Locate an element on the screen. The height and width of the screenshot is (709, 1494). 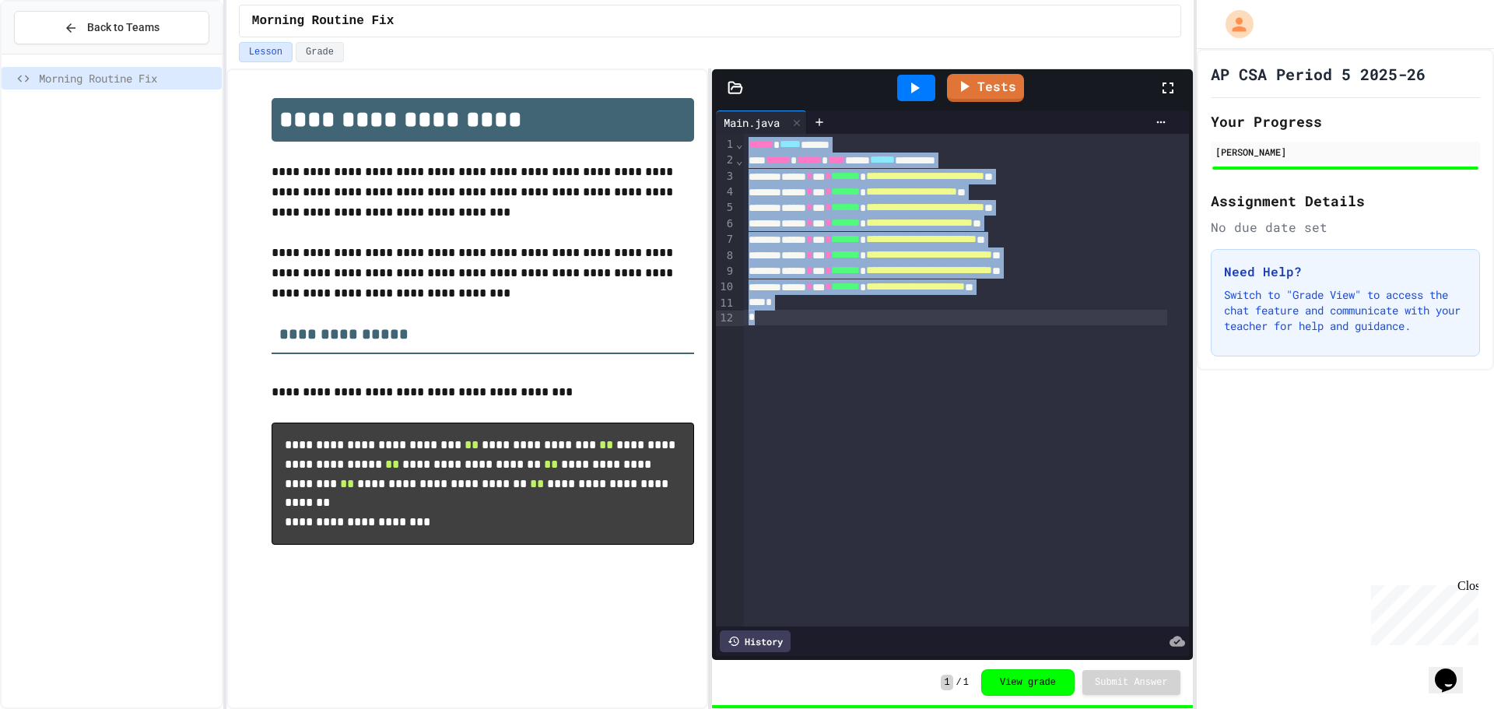
button: Back to Teams is located at coordinates (111, 27).